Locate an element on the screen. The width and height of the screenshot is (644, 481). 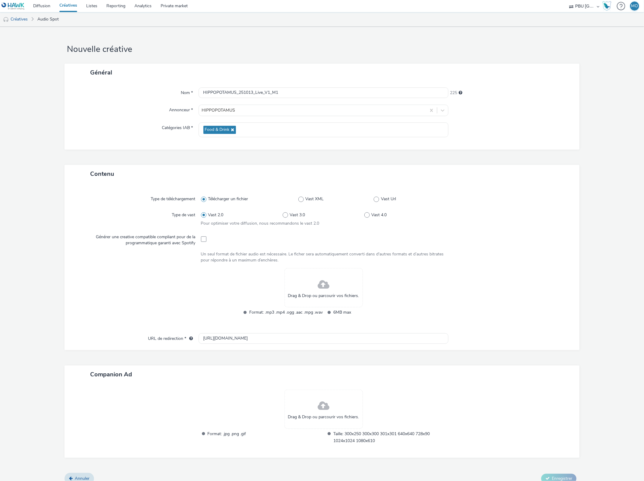
span: Général is located at coordinates (101, 72).